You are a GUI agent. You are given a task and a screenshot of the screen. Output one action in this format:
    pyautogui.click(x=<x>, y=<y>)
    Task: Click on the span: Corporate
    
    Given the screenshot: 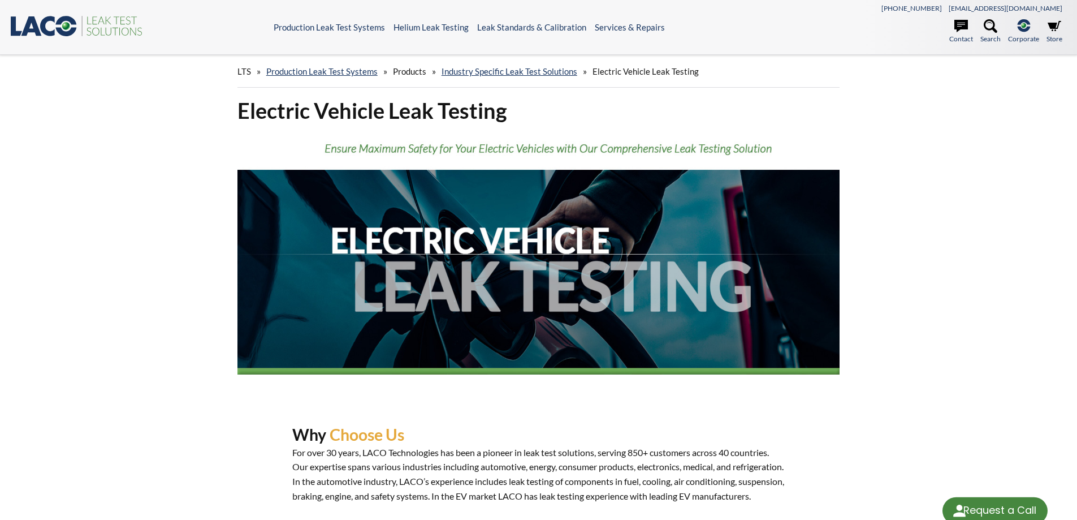 What is the action you would take?
    pyautogui.click(x=1024, y=38)
    